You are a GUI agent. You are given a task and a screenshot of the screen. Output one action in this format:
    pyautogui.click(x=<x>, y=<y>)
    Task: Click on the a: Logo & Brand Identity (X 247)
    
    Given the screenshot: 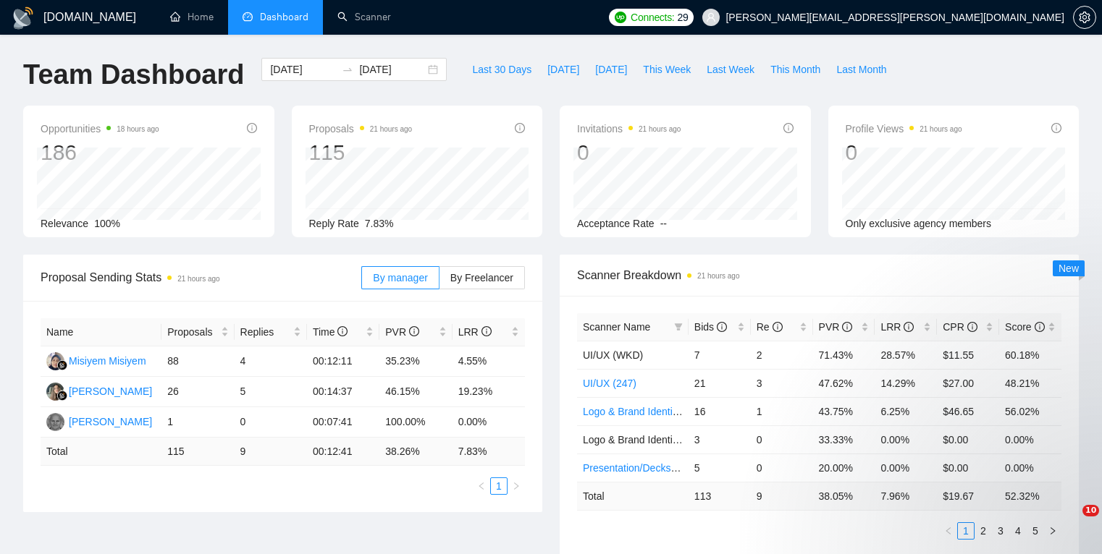 What is the action you would take?
    pyautogui.click(x=649, y=412)
    